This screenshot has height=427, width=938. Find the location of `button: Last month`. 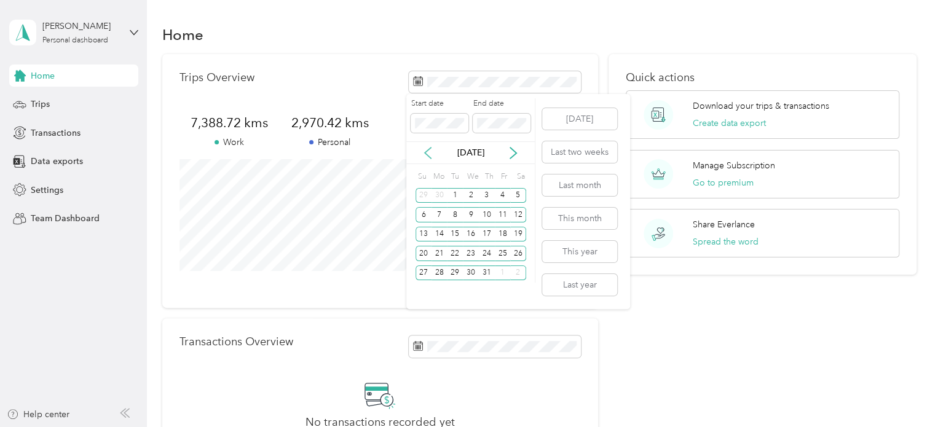

button: Last month is located at coordinates (580, 185).